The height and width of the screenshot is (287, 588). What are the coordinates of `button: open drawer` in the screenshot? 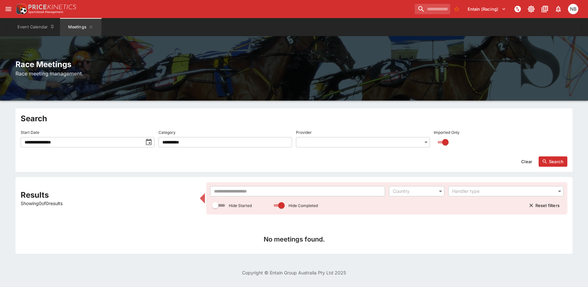 It's located at (8, 9).